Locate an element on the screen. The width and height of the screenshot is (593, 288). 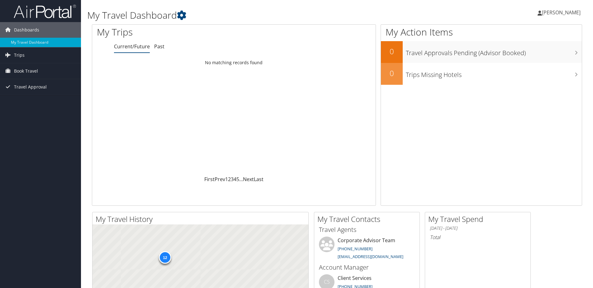
h3: Travel Approvals Pending (Advisor Booked) is located at coordinates (494, 51).